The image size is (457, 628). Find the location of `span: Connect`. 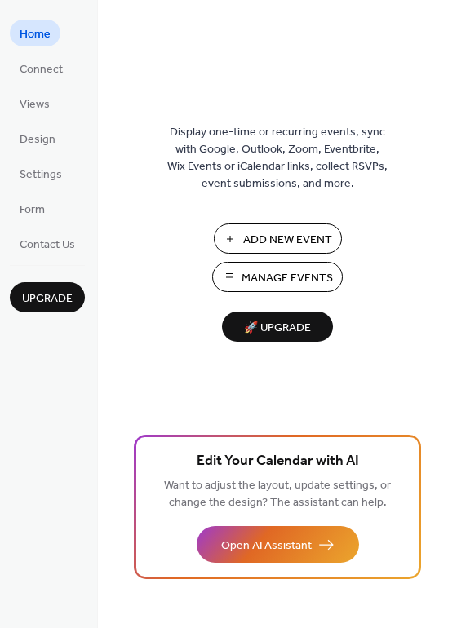

span: Connect is located at coordinates (41, 69).